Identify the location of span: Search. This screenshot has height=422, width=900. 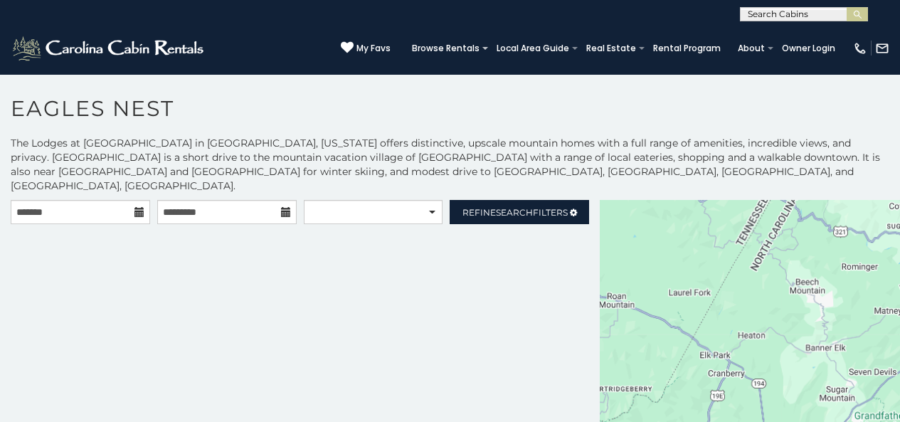
(514, 212).